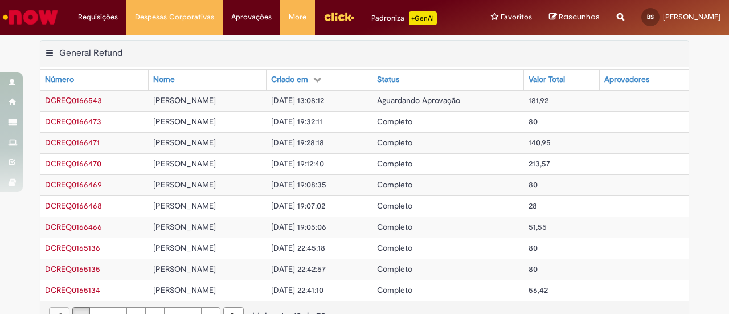  Describe the element at coordinates (74, 100) in the screenshot. I see `span: DCREQ0166543` at that location.